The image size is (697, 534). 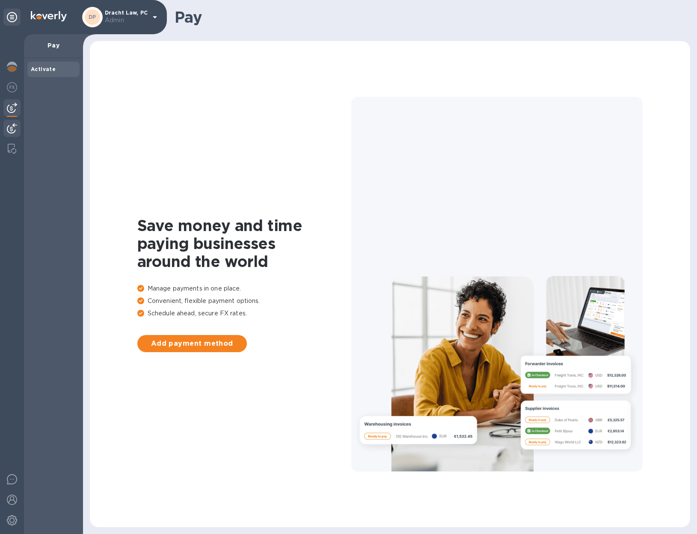 What do you see at coordinates (92, 17) in the screenshot?
I see `b: DP` at bounding box center [92, 17].